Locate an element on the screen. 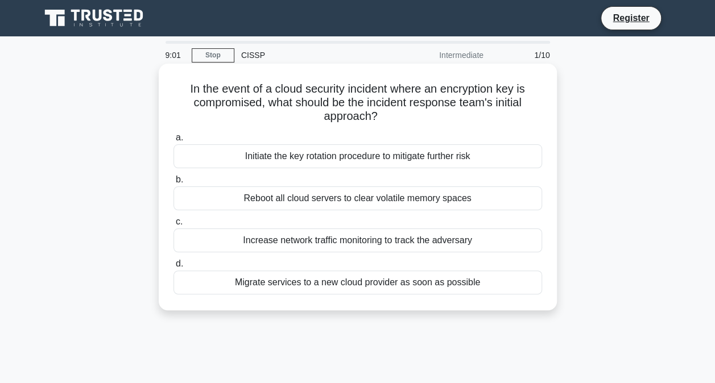 The height and width of the screenshot is (383, 715). div: Intermediate is located at coordinates (440, 55).